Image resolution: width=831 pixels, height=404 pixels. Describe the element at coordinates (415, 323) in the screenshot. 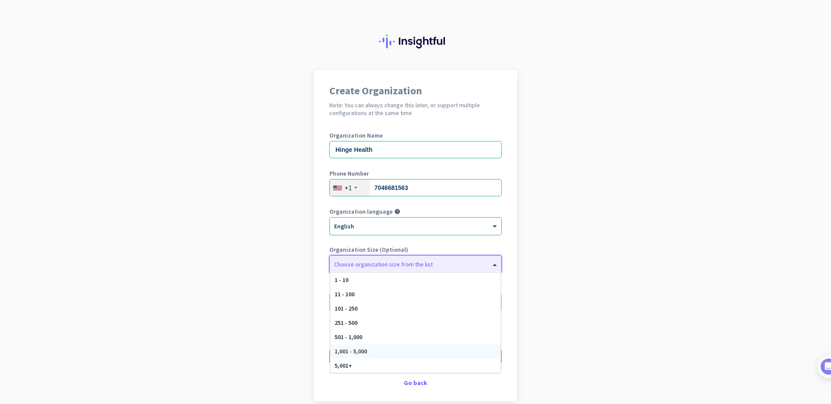

I see `div: Options List` at that location.